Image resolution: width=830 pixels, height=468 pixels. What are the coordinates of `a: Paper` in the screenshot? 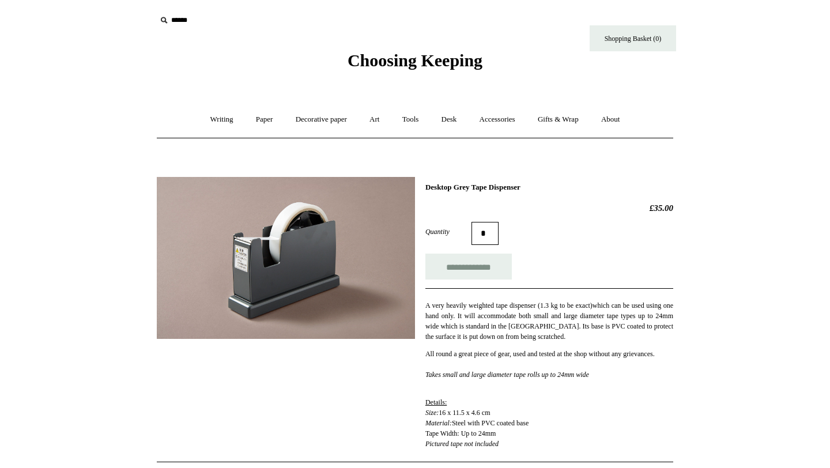 It's located at (265, 119).